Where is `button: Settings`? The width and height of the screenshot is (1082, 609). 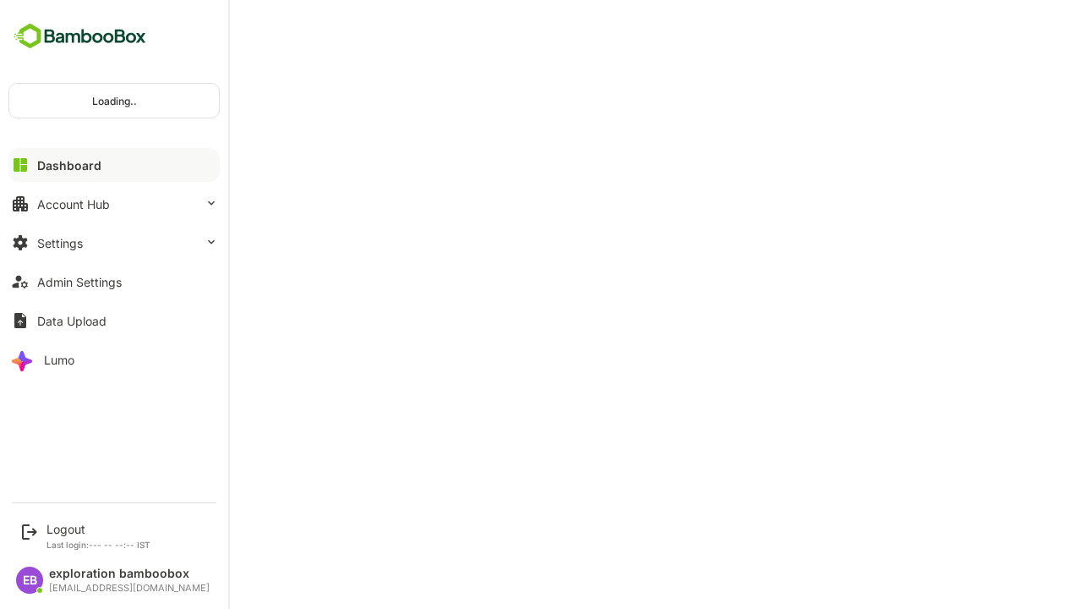
button: Settings is located at coordinates (114, 243).